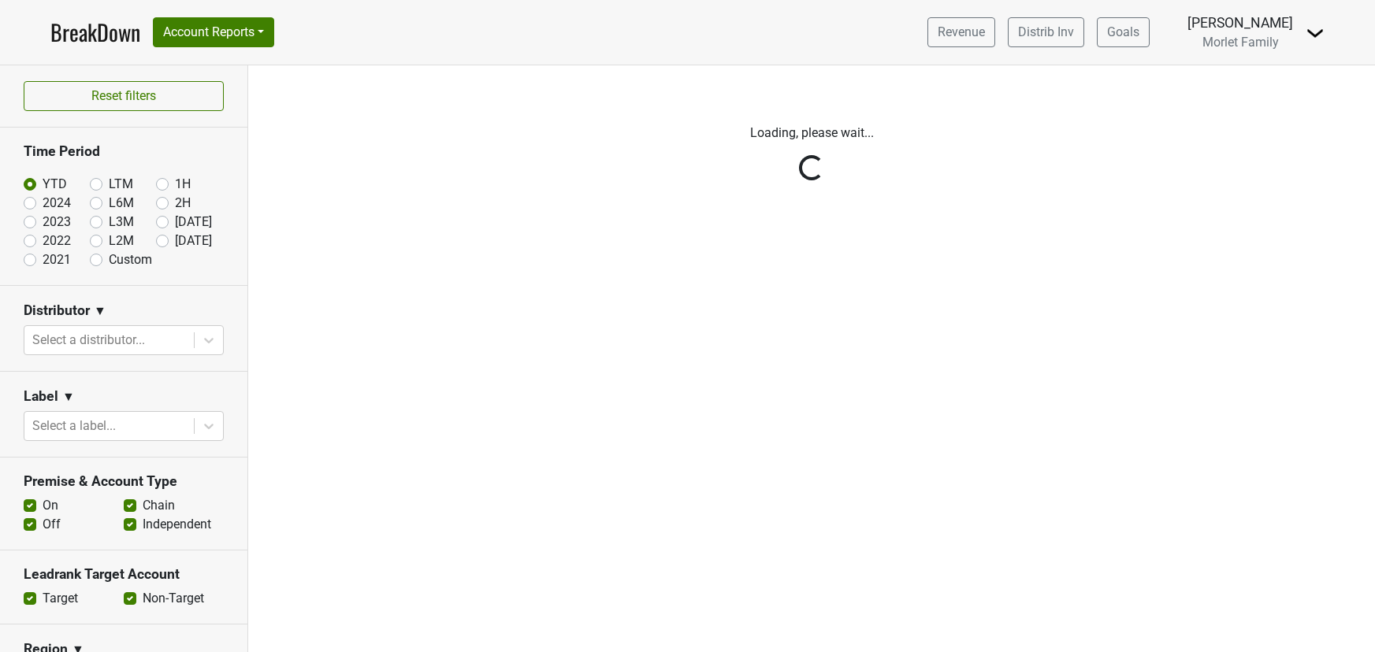 This screenshot has width=1375, height=652. I want to click on a: Revenue, so click(961, 32).